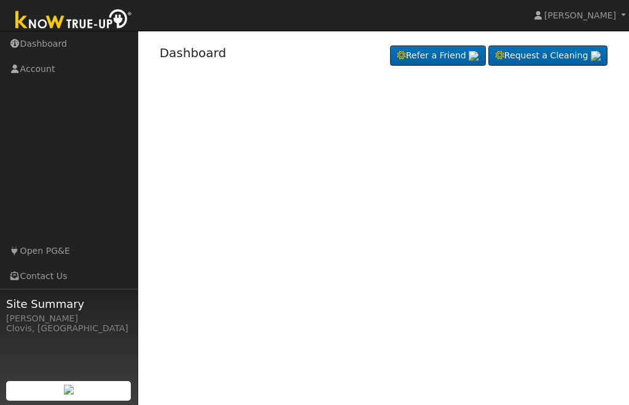  Describe the element at coordinates (193, 53) in the screenshot. I see `a: Dashboard` at that location.